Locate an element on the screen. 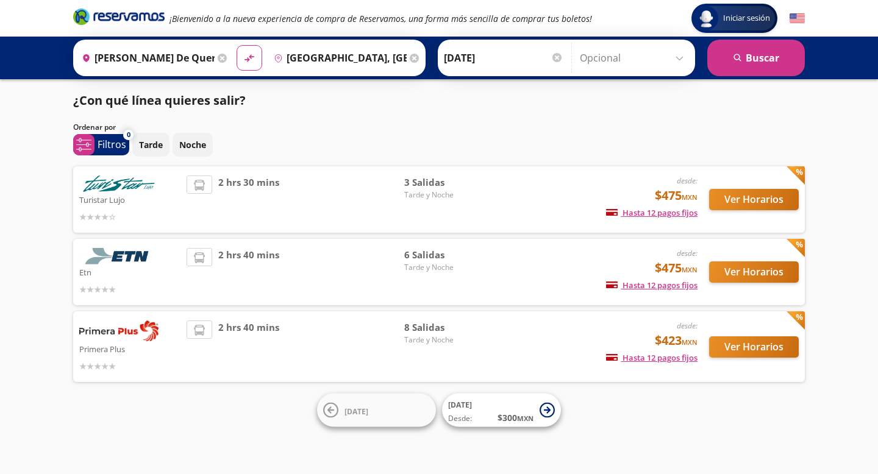 This screenshot has width=878, height=474. img: Primera Plus is located at coordinates (119, 331).